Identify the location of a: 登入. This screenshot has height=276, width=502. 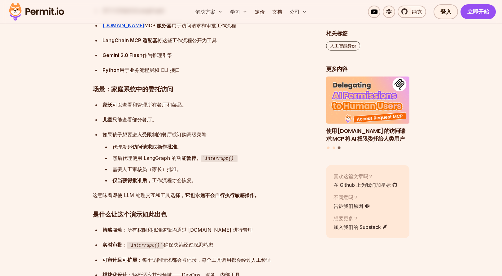
(445, 12).